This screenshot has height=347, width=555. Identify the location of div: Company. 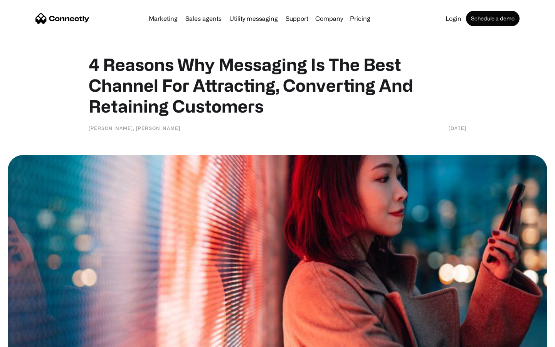
(329, 18).